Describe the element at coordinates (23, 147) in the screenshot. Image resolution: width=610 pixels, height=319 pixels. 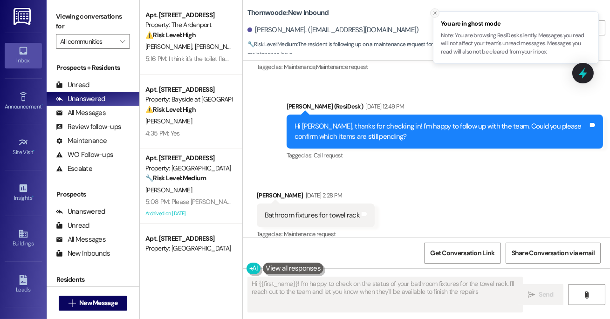
I see `a: Site Visit •` at that location.